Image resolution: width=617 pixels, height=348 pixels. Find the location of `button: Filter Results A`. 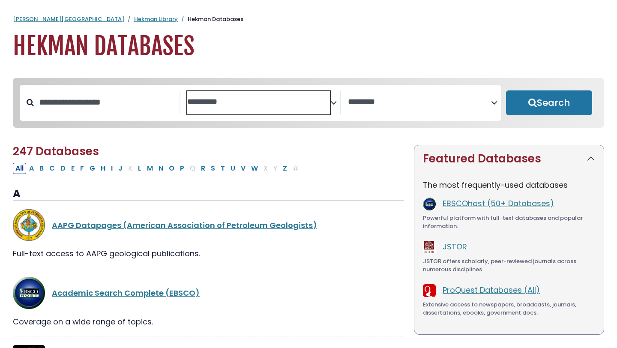

button: Filter Results A is located at coordinates (31, 168).